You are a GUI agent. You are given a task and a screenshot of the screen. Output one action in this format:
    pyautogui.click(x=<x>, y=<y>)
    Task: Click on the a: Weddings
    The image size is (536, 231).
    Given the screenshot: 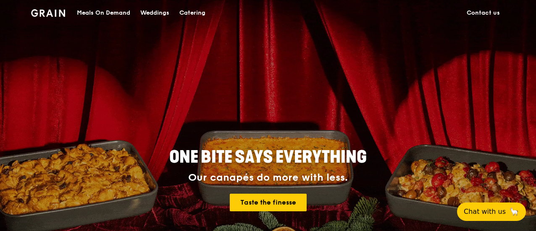 What is the action you would take?
    pyautogui.click(x=155, y=13)
    